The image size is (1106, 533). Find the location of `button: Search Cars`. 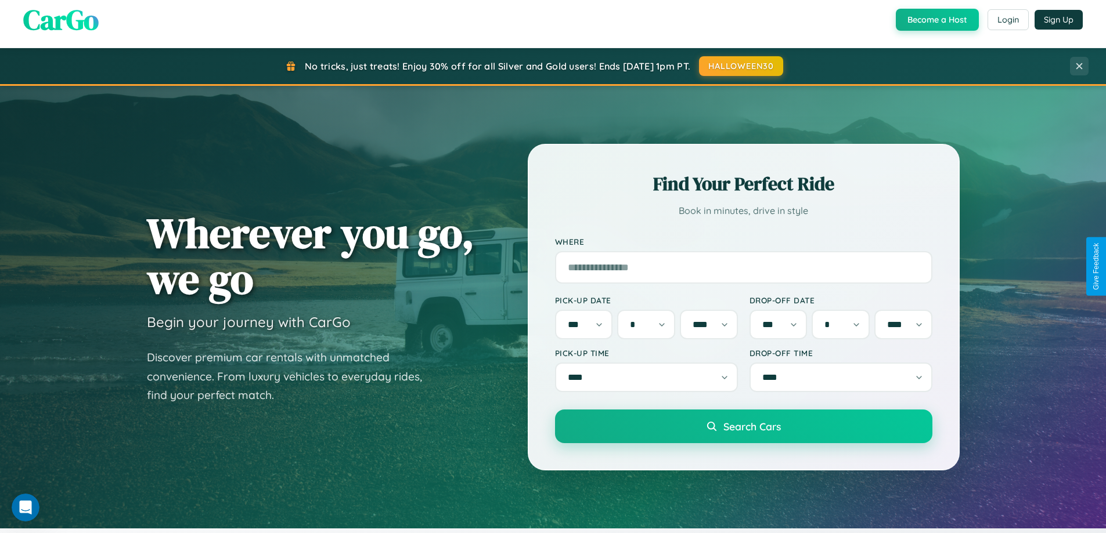

button: Search Cars is located at coordinates (743, 427).